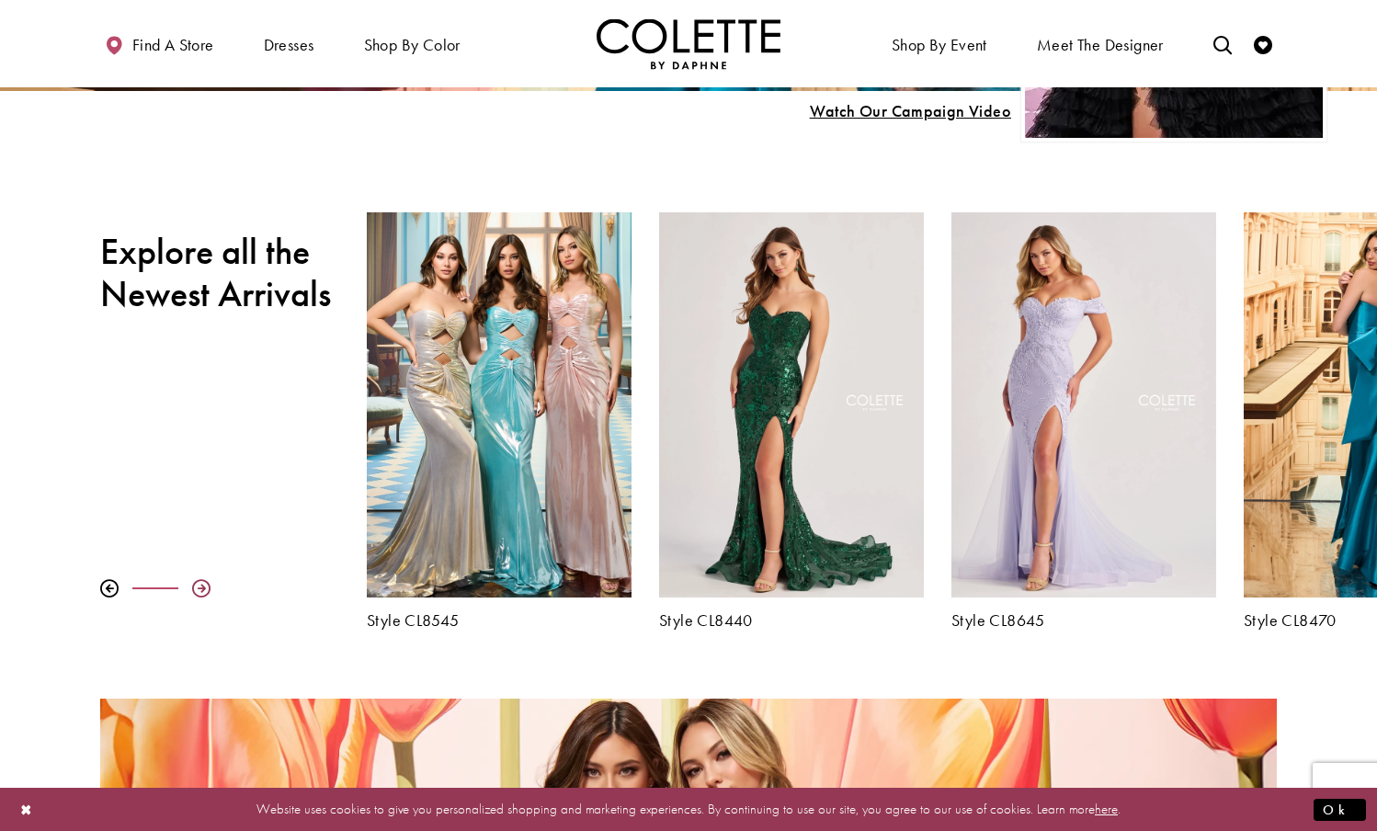 This screenshot has width=1377, height=831. Describe the element at coordinates (499, 405) in the screenshot. I see `a: Visit Colette by Daphne Style No. CL8545 Page` at that location.